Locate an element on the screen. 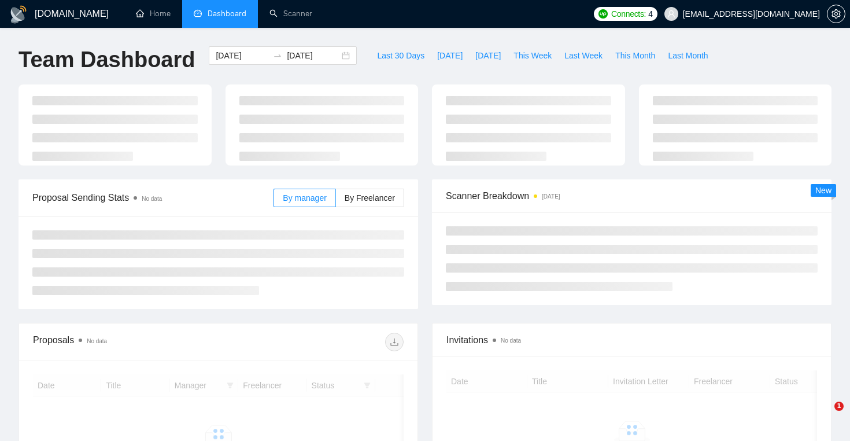 This screenshot has height=441, width=850. span: Last Month is located at coordinates (687, 56).